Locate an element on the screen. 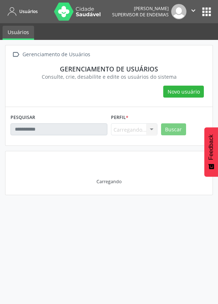 This screenshot has height=304, width=218. label: Perfil is located at coordinates (120, 117).